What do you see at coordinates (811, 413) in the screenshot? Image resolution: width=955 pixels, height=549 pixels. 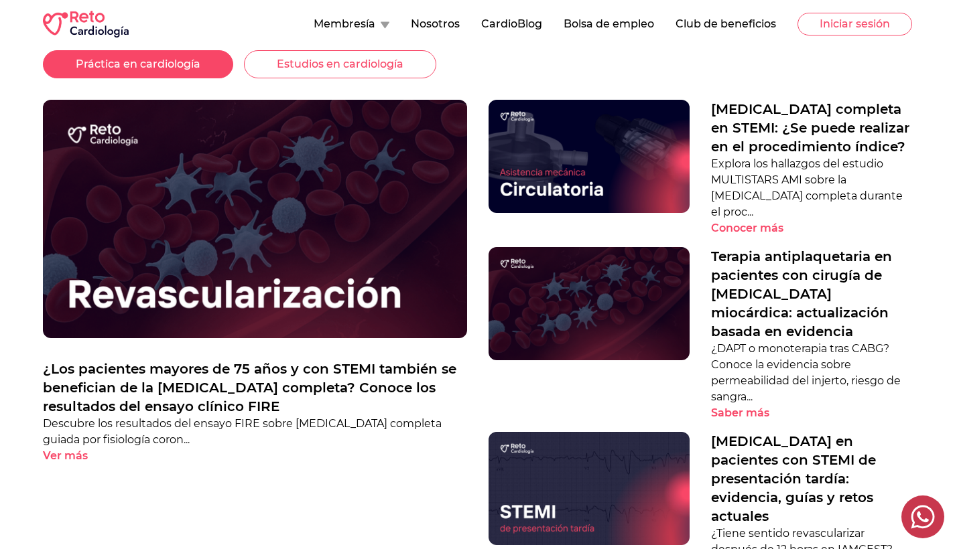 I see `a: Saber más` at bounding box center [811, 413].